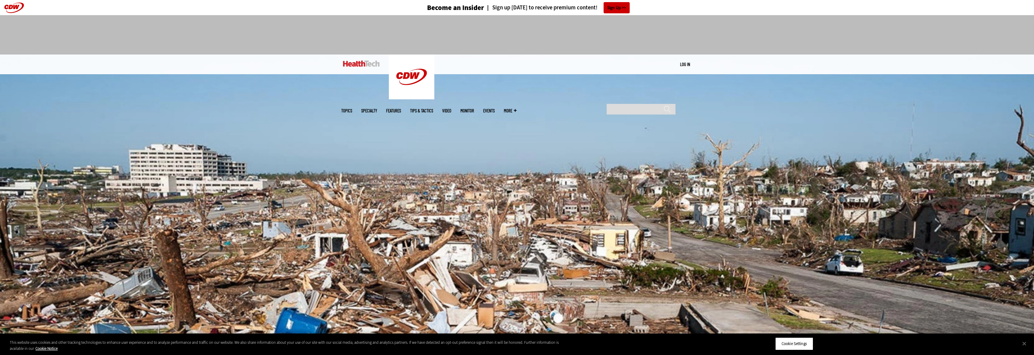  What do you see at coordinates (46, 349) in the screenshot?
I see `a: More information about your privacy` at bounding box center [46, 349].